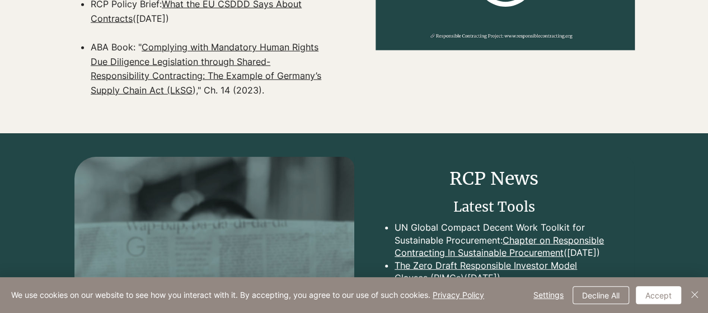 This screenshot has width=708, height=313. I want to click on a: Privacy Policy, so click(458, 294).